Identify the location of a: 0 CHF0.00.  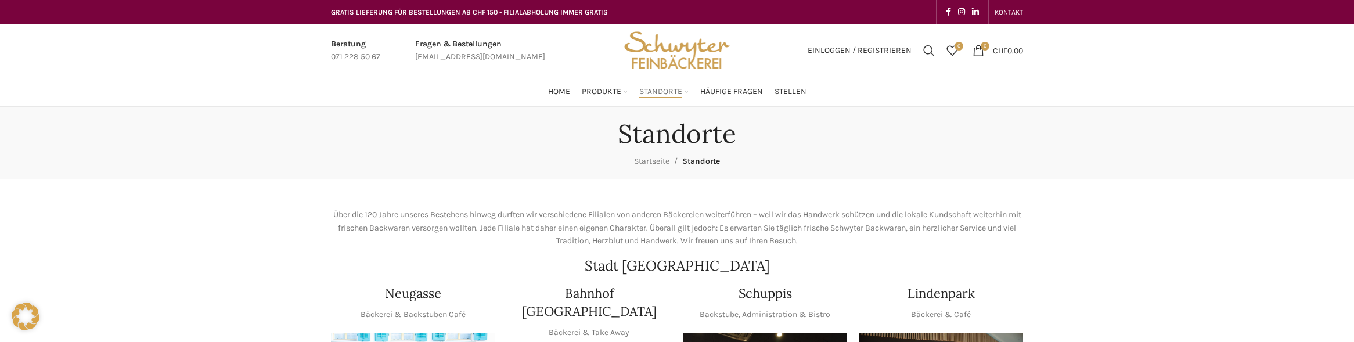
(997, 51).